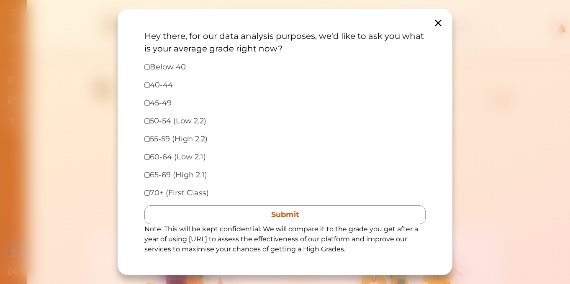 This screenshot has width=570, height=284. What do you see at coordinates (179, 193) in the screenshot?
I see `label: 70+ (First Class)` at bounding box center [179, 193].